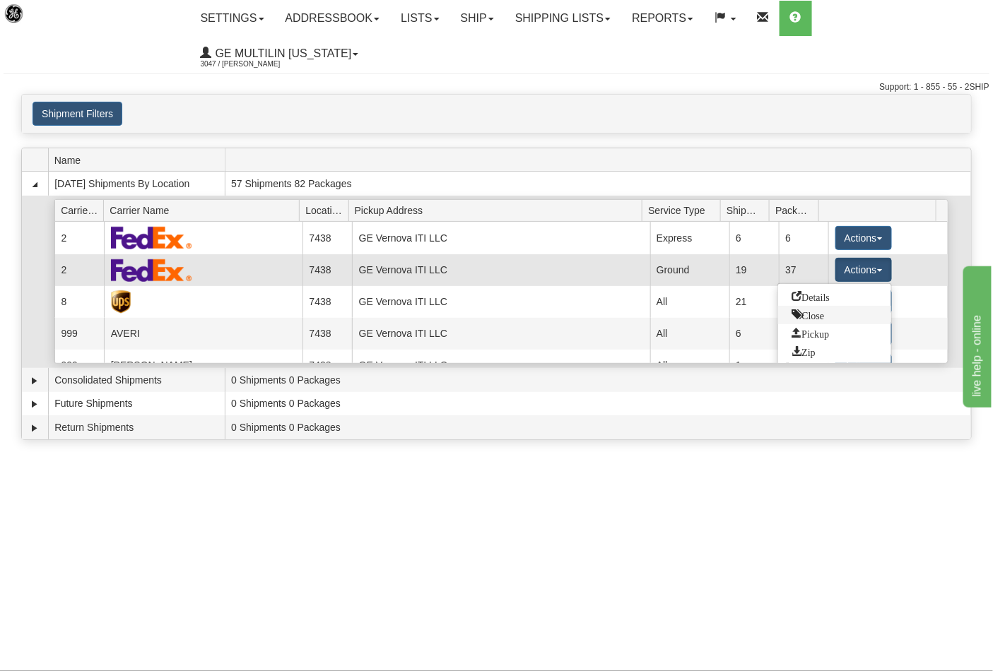 This screenshot has height=671, width=993. Describe the element at coordinates (233, 18) in the screenshot. I see `a: Settings` at that location.